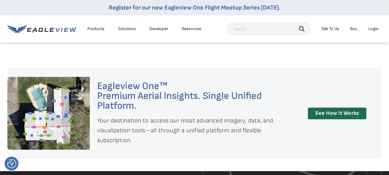 The height and width of the screenshot is (175, 389). Describe the element at coordinates (330, 29) in the screenshot. I see `div: Talk To Us` at that location.